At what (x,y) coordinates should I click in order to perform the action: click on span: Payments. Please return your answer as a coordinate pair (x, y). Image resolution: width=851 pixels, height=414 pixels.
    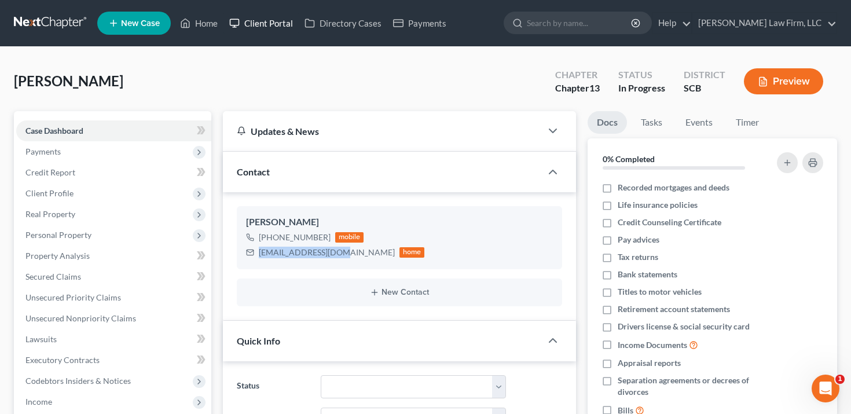
    Looking at the image, I should click on (43, 151).